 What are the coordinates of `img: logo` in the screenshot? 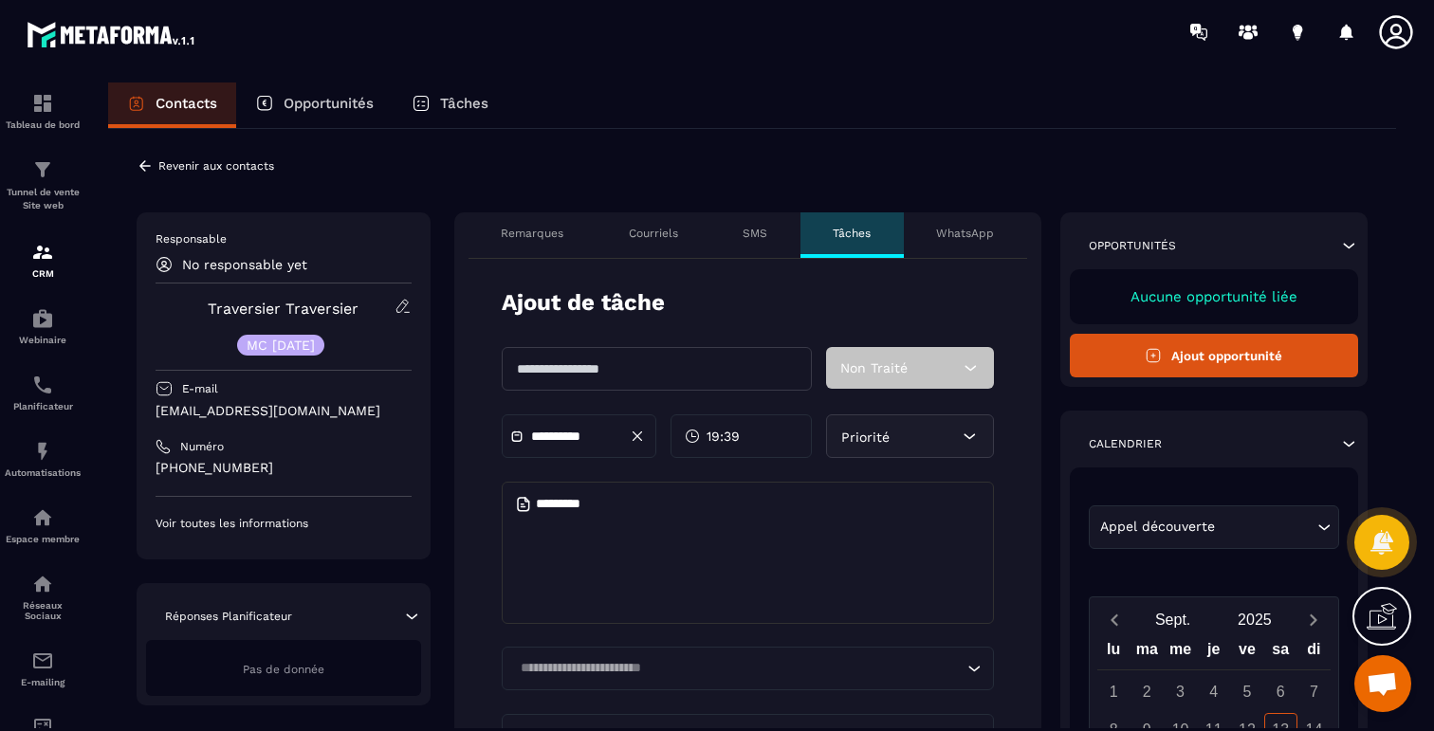 It's located at (112, 34).